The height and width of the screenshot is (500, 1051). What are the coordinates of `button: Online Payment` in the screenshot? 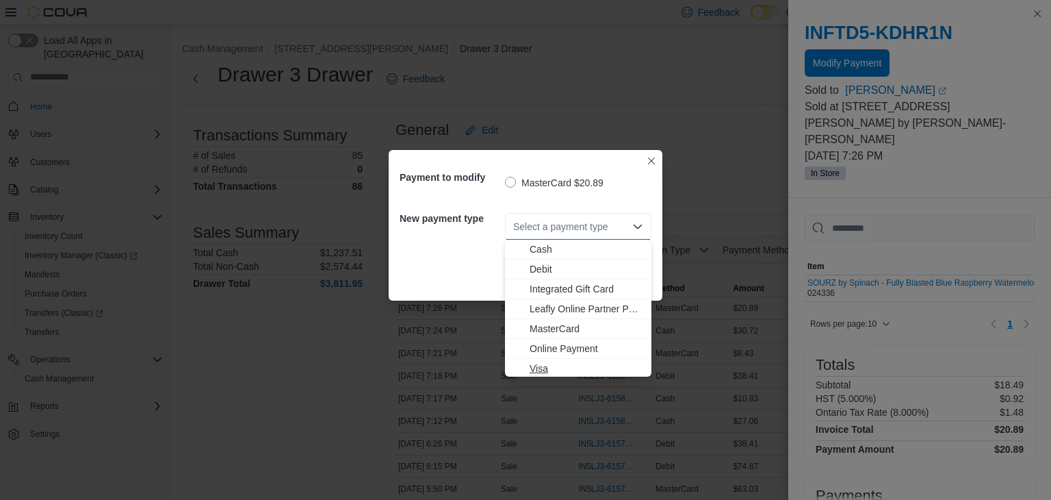 It's located at (578, 348).